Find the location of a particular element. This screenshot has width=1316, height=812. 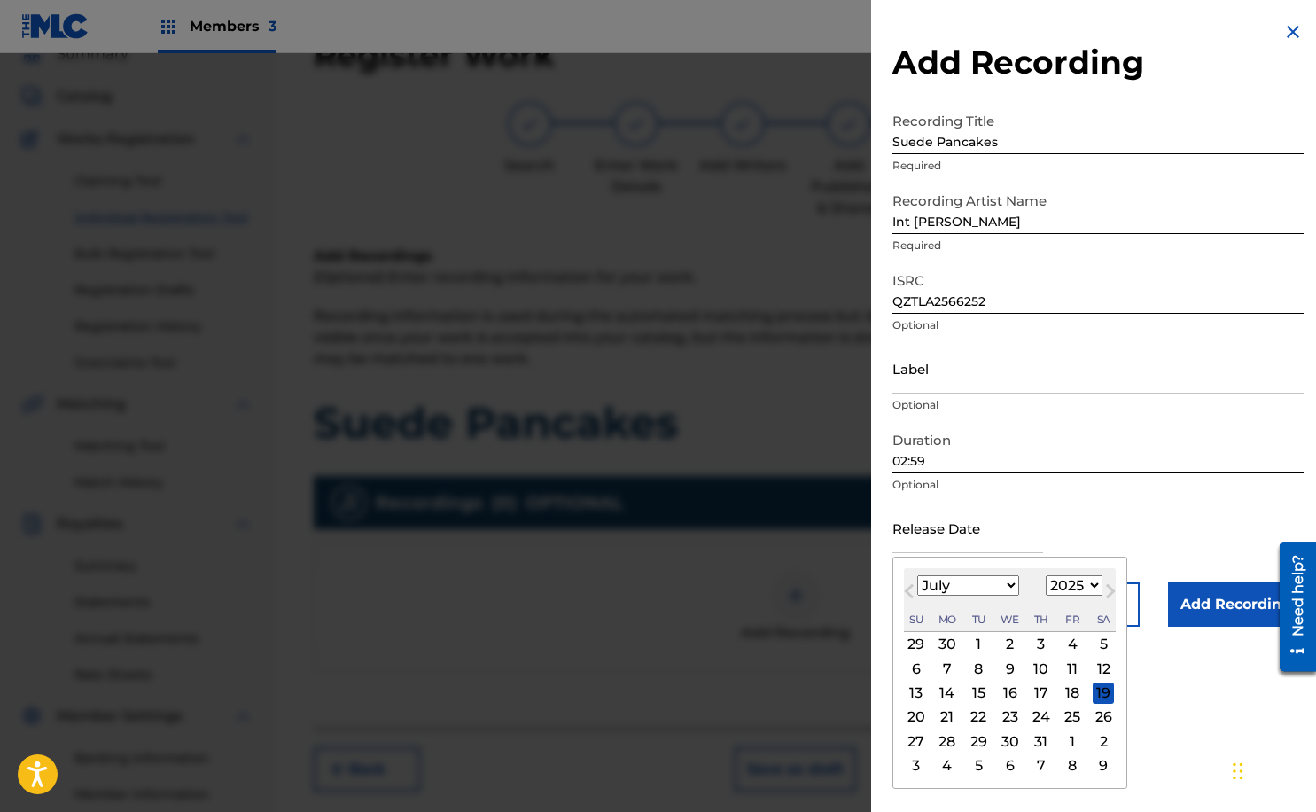

div: Choose Friday, July 4th, 2025 is located at coordinates (1072, 644).